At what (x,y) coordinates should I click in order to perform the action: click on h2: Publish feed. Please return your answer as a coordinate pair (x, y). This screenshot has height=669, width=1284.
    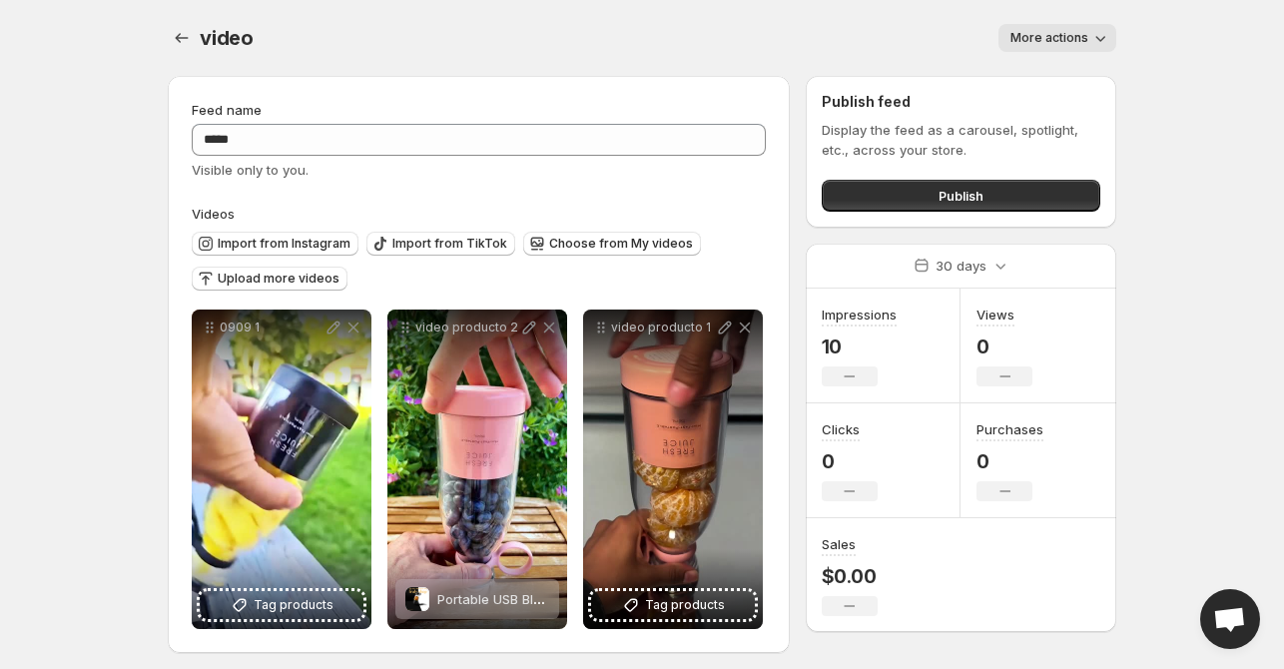
    Looking at the image, I should click on (961, 102).